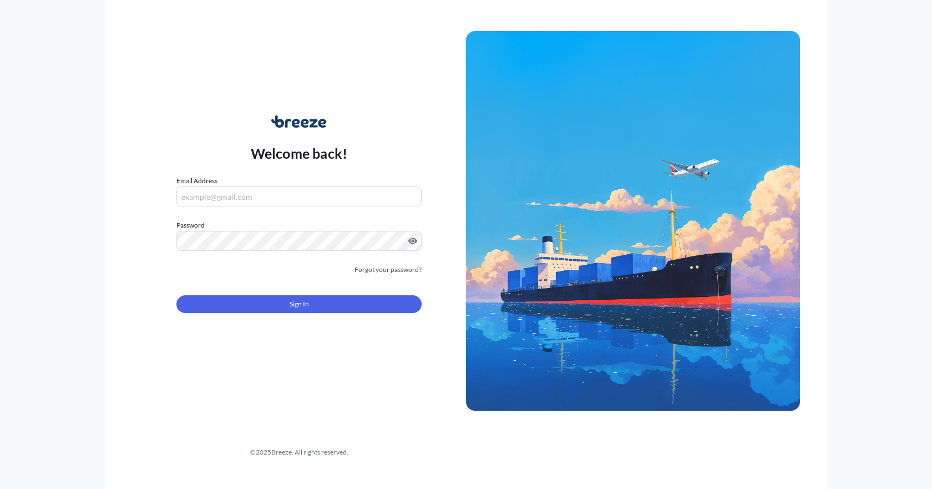 This screenshot has width=932, height=489. What do you see at coordinates (299, 196) in the screenshot?
I see `input: example@gmail.com` at bounding box center [299, 196].